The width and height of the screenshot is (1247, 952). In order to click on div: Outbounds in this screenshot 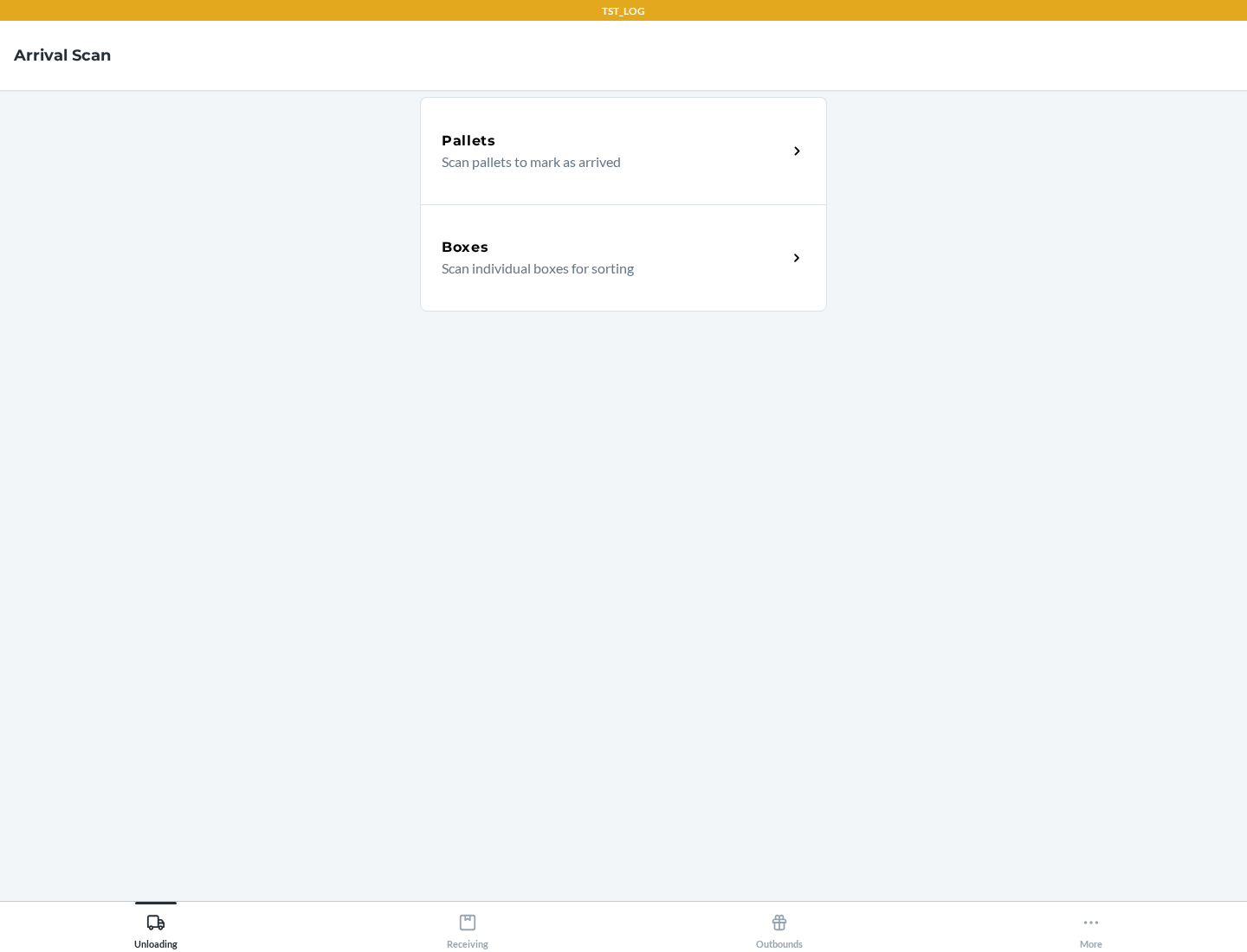, I will do `click(780, 928)`.